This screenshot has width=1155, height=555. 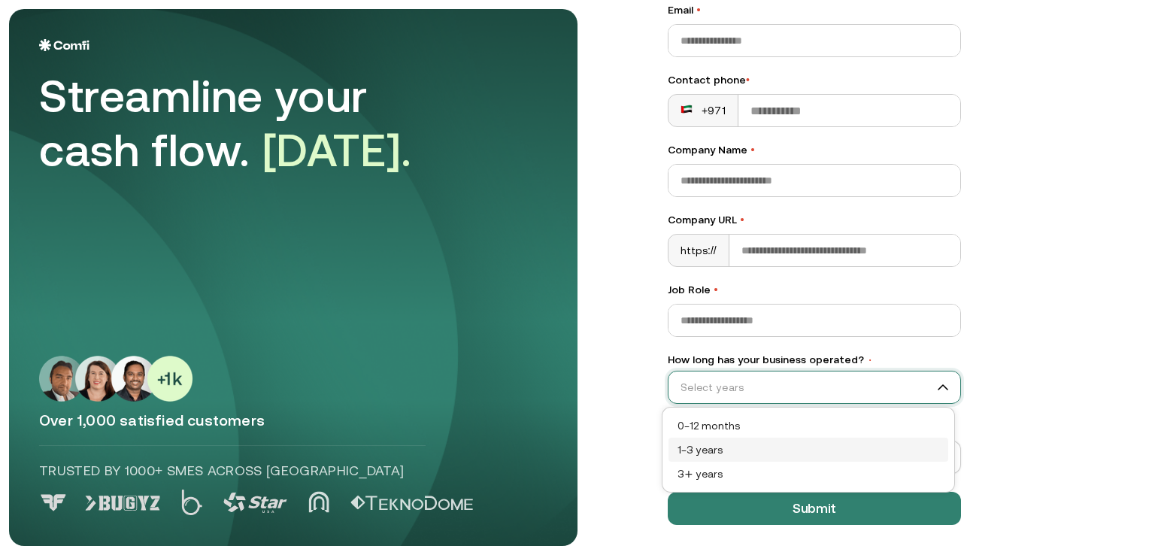 I want to click on div: Contact phone, so click(x=814, y=80).